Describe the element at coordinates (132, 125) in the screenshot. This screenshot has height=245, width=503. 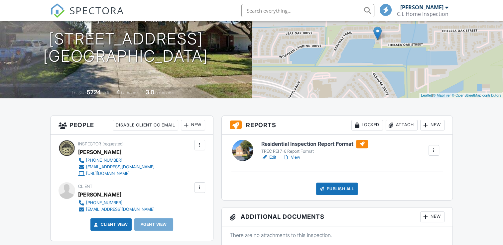
I see `h3: People` at that location.